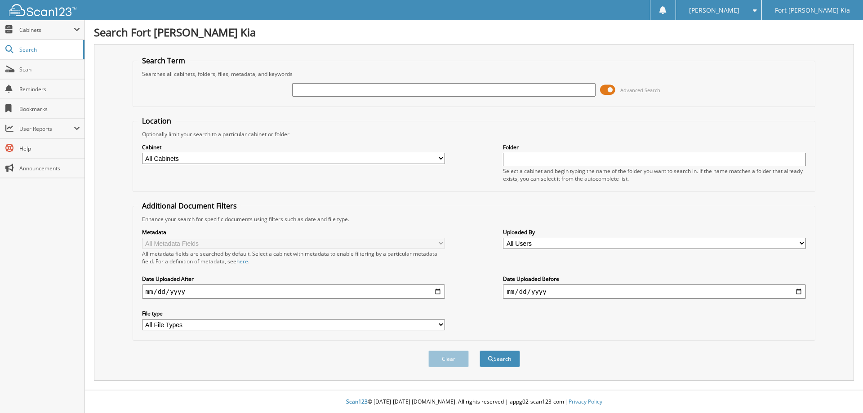 This screenshot has height=413, width=863. What do you see at coordinates (357, 401) in the screenshot?
I see `span: Scan123` at bounding box center [357, 401].